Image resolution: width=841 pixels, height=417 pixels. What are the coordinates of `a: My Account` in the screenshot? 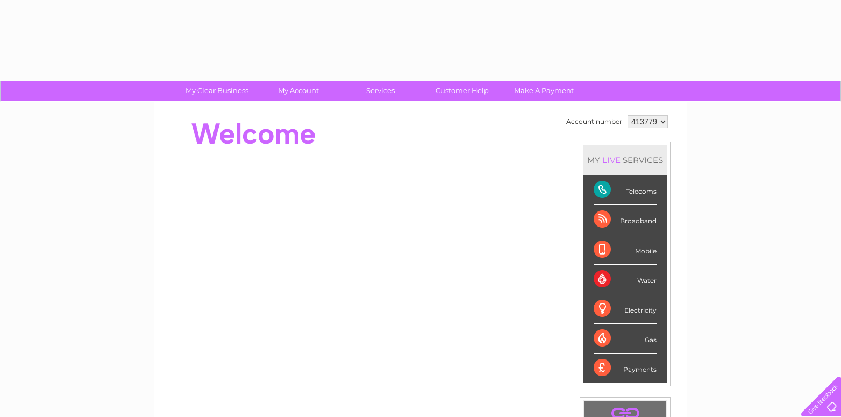 It's located at (299, 90).